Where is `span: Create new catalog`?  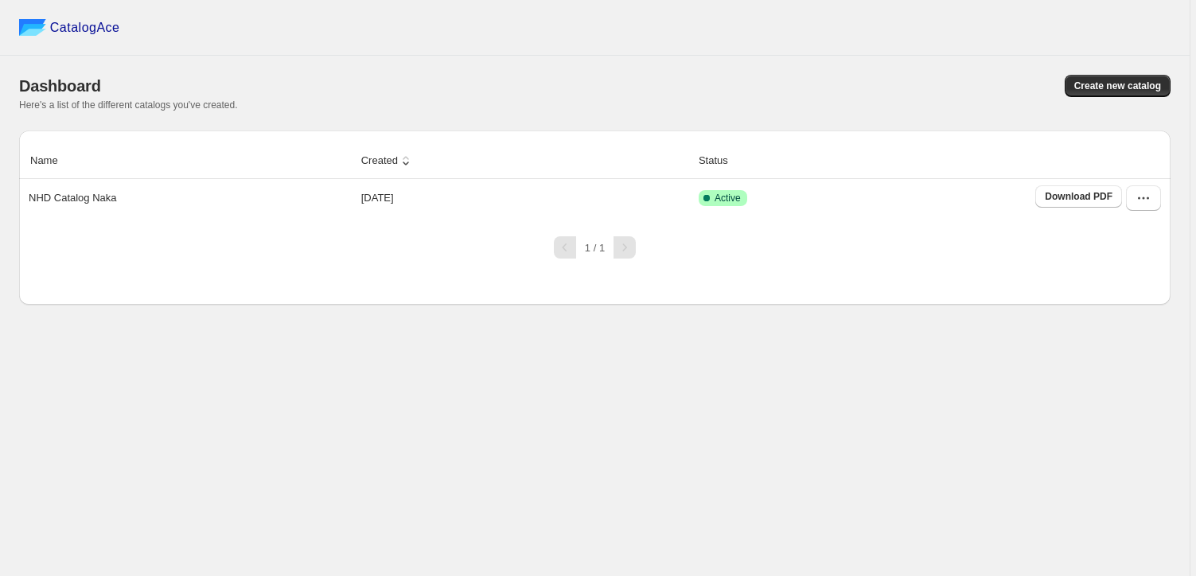 span: Create new catalog is located at coordinates (1118, 86).